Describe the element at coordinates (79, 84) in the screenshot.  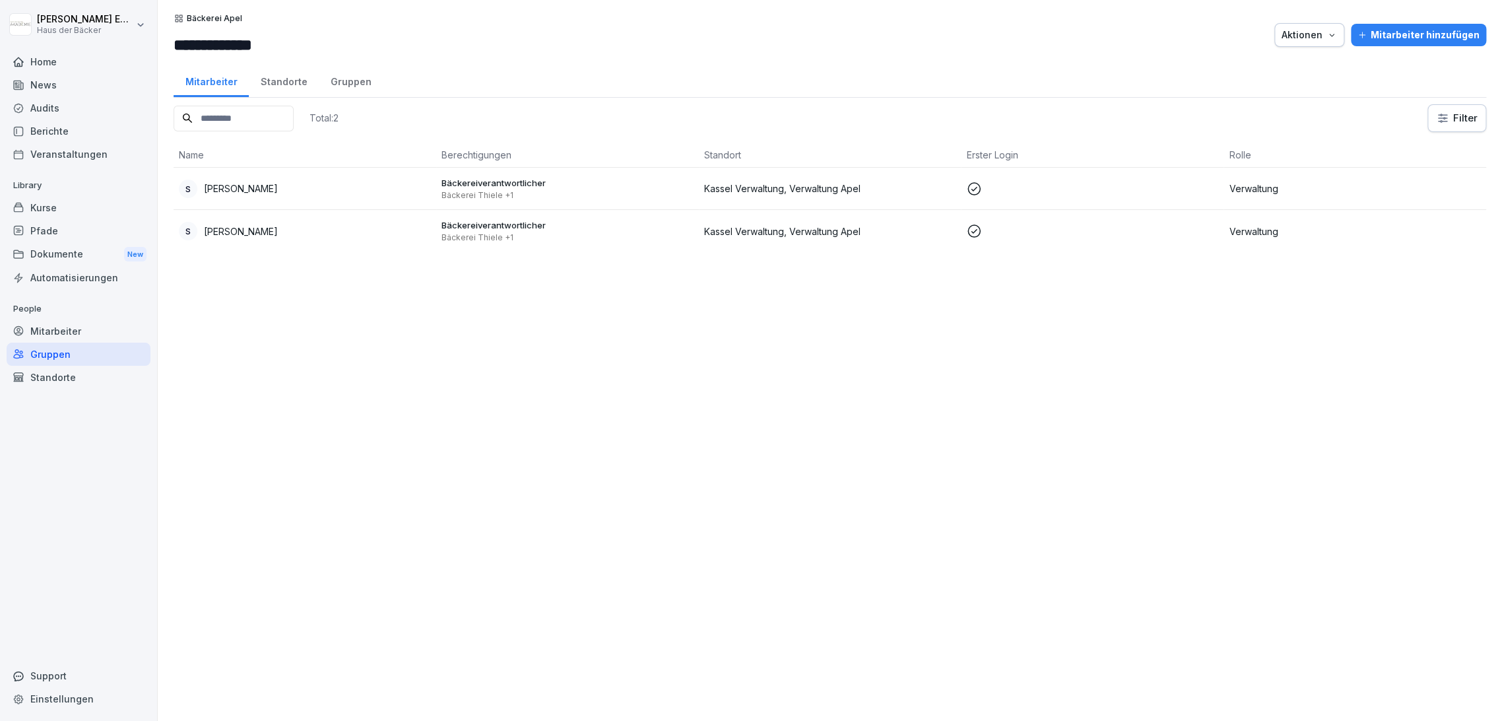
I see `a: News` at that location.